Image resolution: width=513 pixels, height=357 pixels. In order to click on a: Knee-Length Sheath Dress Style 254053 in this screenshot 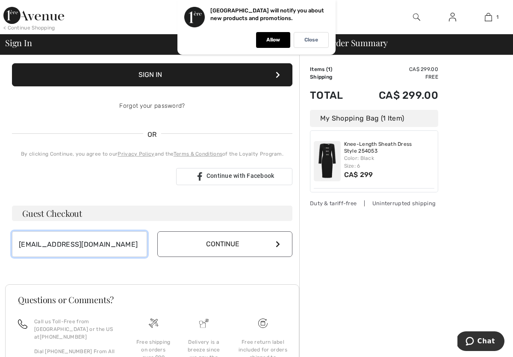, I will do `click(390, 148)`.